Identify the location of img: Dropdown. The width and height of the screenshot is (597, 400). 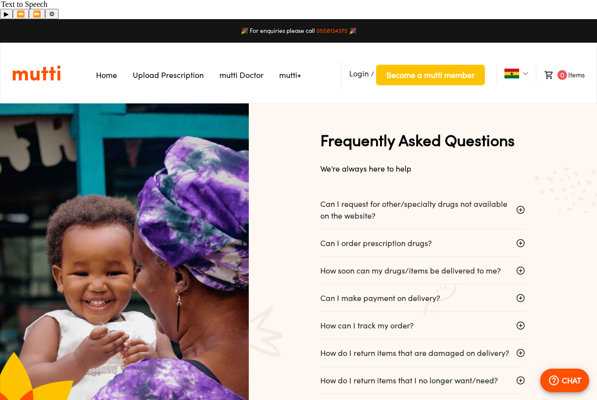
(525, 73).